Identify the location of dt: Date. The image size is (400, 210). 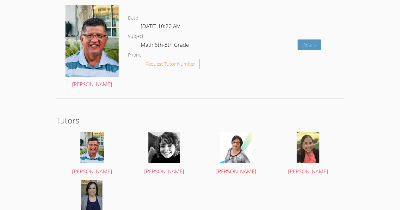
(133, 18).